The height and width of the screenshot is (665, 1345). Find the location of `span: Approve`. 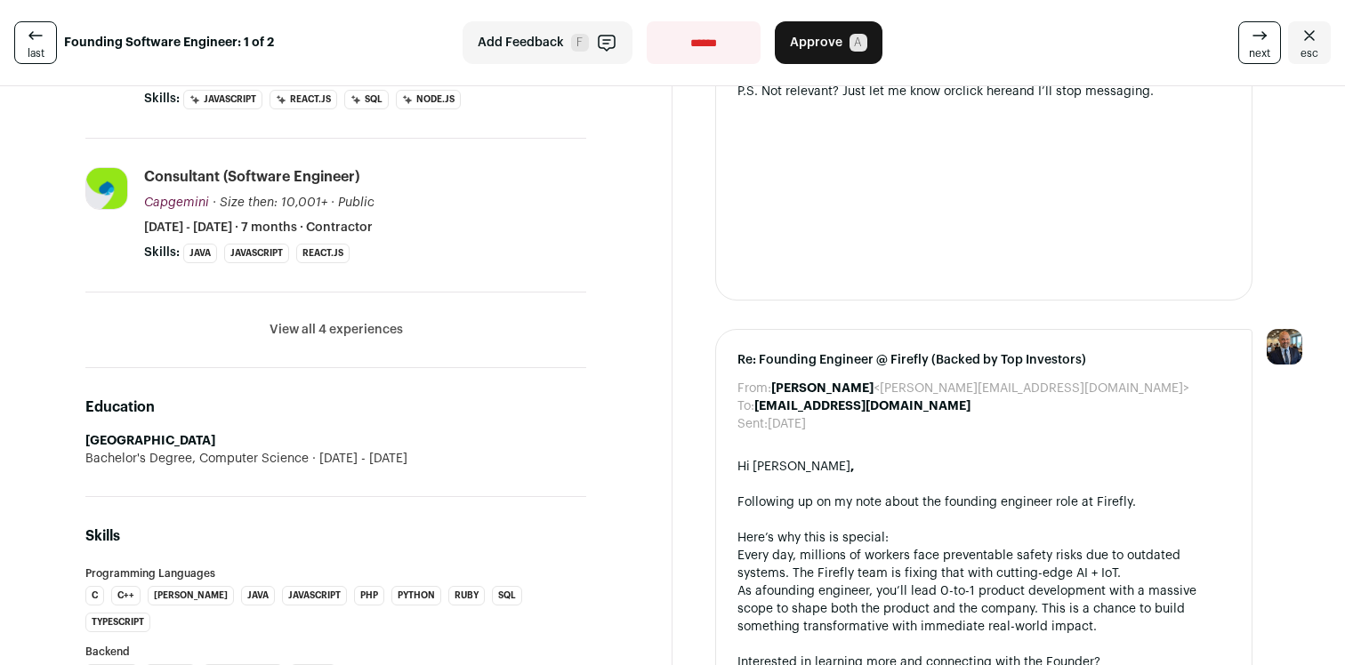

span: Approve is located at coordinates (816, 43).